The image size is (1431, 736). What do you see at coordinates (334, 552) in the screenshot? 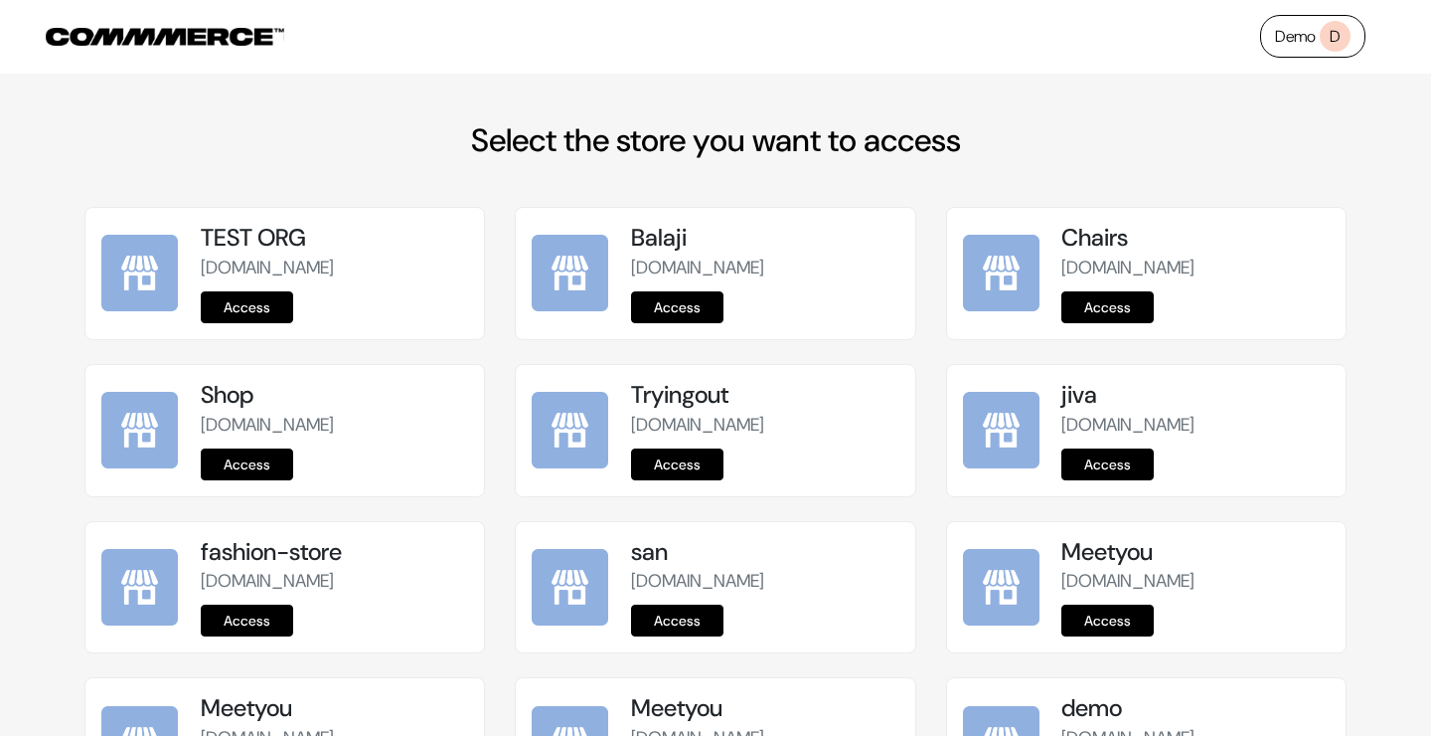
I see `h5: fashion-store` at bounding box center [334, 552].